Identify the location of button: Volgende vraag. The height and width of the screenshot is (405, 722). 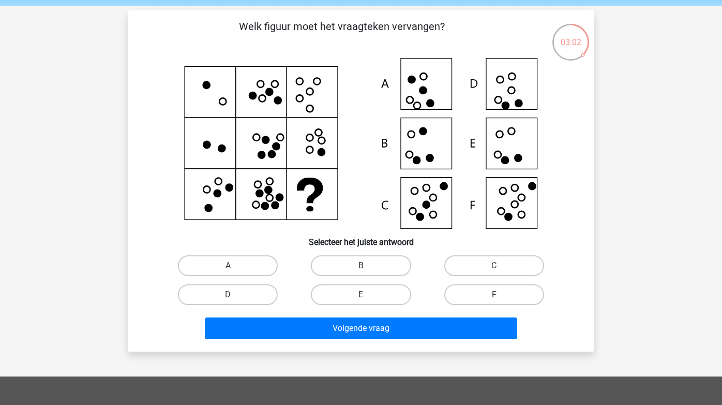
(361, 328).